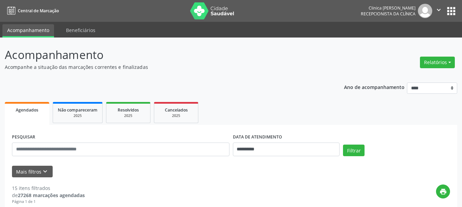 The width and height of the screenshot is (462, 207). Describe the element at coordinates (163, 55) in the screenshot. I see `p: Acompanhamento` at that location.